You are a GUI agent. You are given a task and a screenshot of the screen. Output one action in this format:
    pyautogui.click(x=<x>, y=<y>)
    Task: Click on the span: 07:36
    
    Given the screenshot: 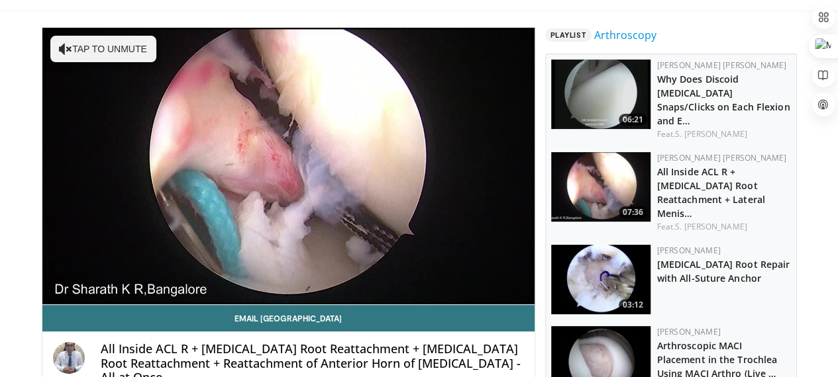 What is the action you would take?
    pyautogui.click(x=632, y=213)
    